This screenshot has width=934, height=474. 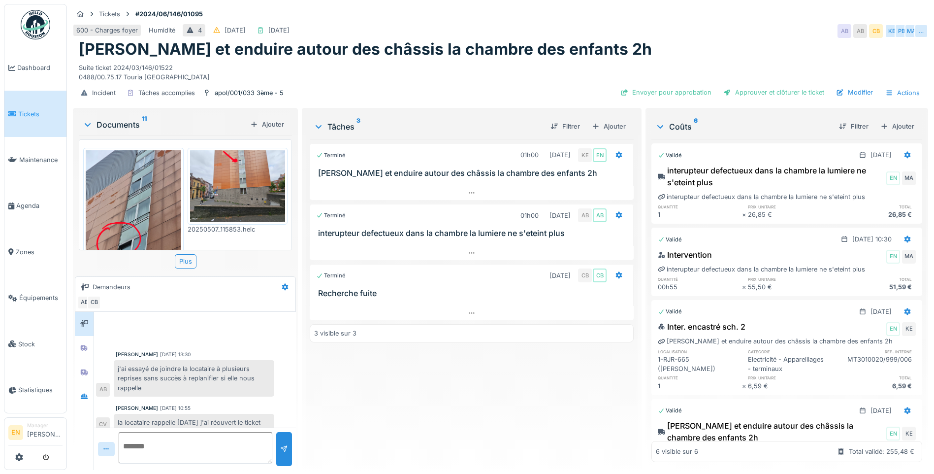 What do you see at coordinates (41, 160) in the screenshot?
I see `span: Maintenance` at bounding box center [41, 160].